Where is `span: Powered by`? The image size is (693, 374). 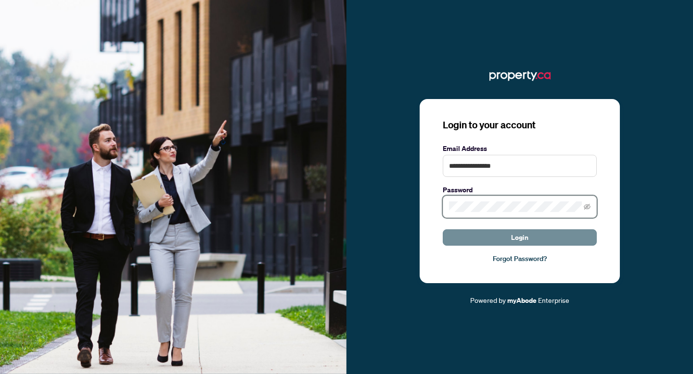 span: Powered by is located at coordinates (488, 300).